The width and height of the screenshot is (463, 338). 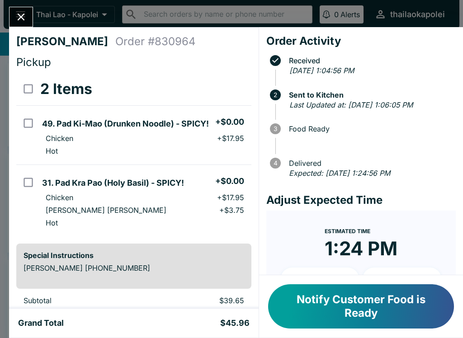 I want to click on button: + 20, so click(x=402, y=279).